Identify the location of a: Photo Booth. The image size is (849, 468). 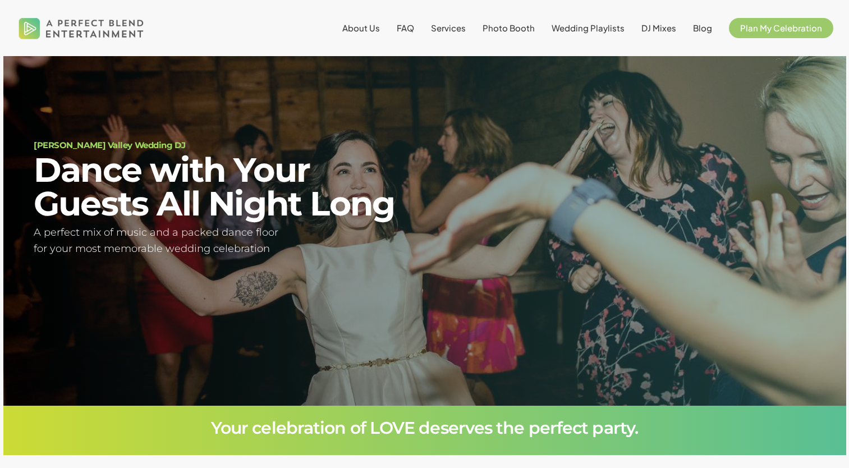
(508, 28).